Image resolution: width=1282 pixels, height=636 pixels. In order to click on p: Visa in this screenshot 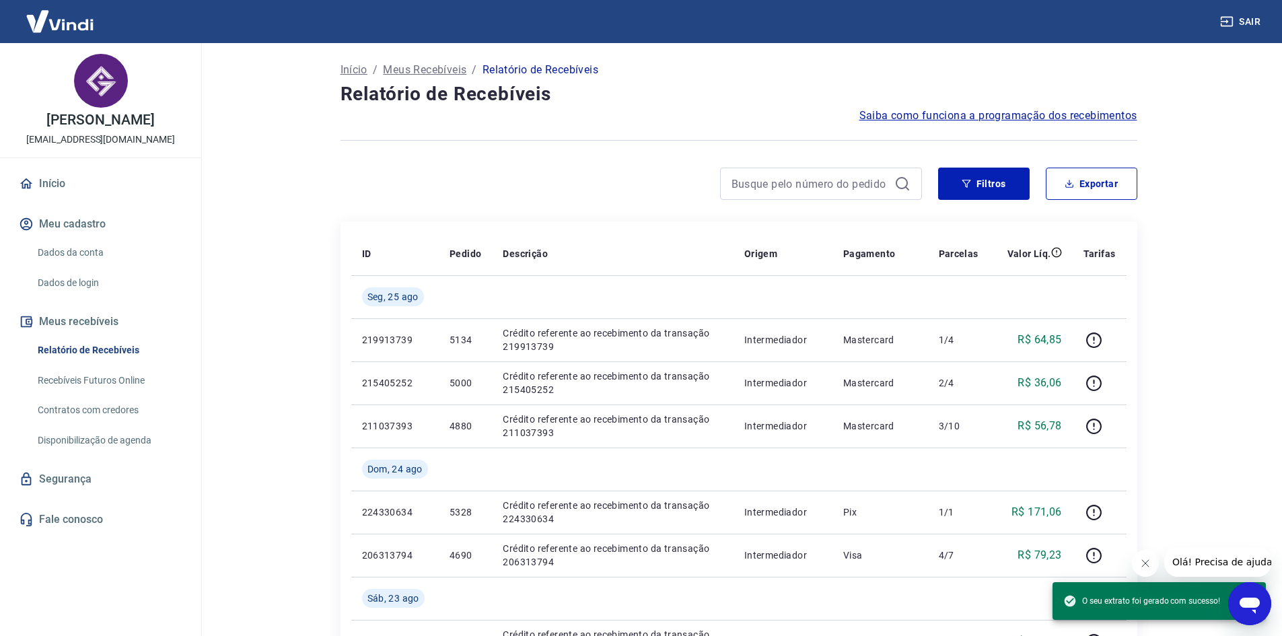, I will do `click(880, 555)`.